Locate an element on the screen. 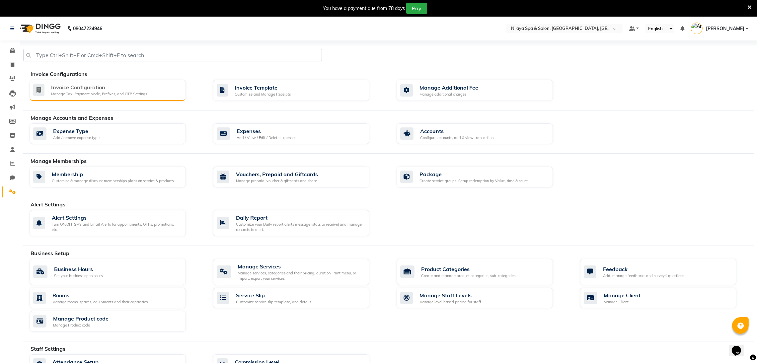 The width and height of the screenshot is (757, 363). div: Accounts is located at coordinates (457, 131).